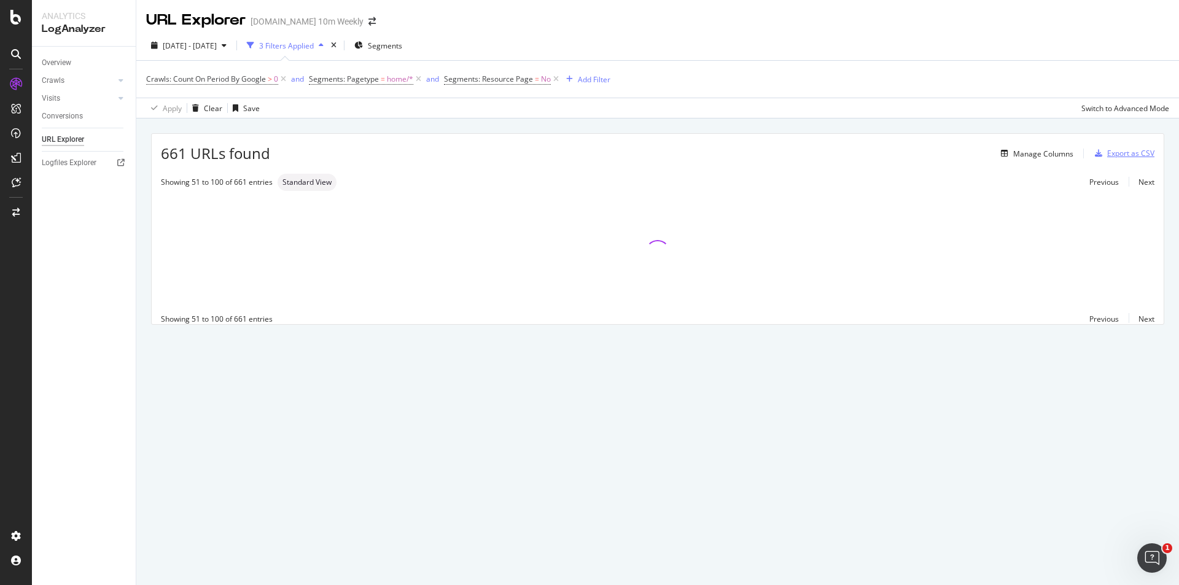  What do you see at coordinates (1167, 548) in the screenshot?
I see `span: 1` at bounding box center [1167, 548].